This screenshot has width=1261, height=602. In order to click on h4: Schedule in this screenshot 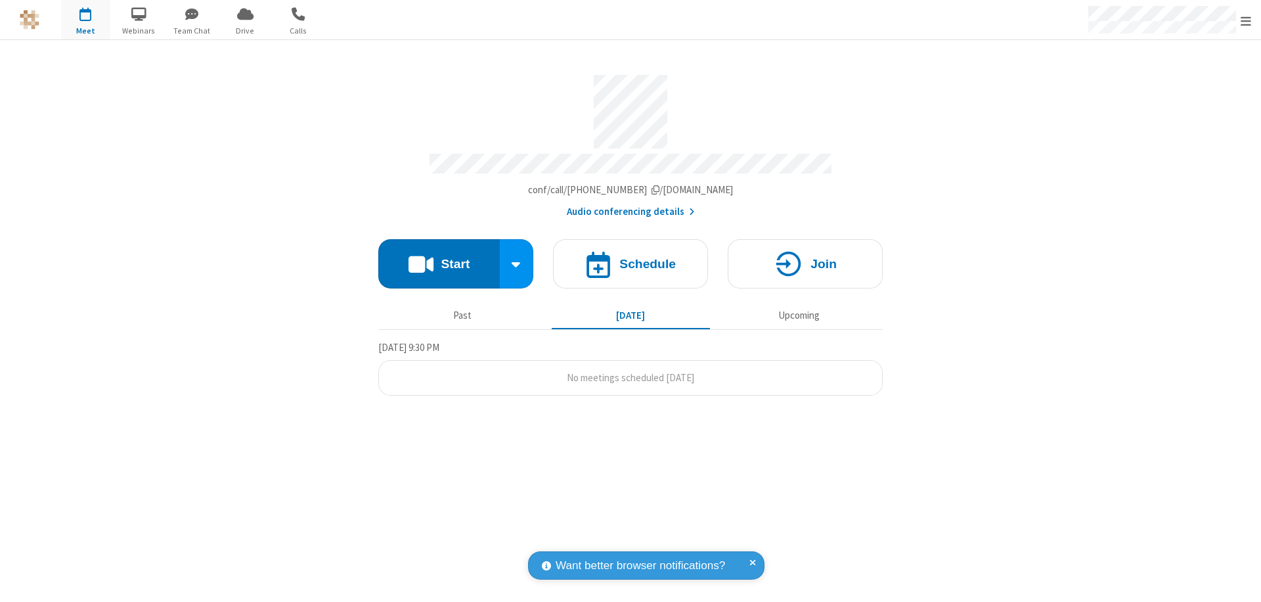, I will do `click(648, 263)`.